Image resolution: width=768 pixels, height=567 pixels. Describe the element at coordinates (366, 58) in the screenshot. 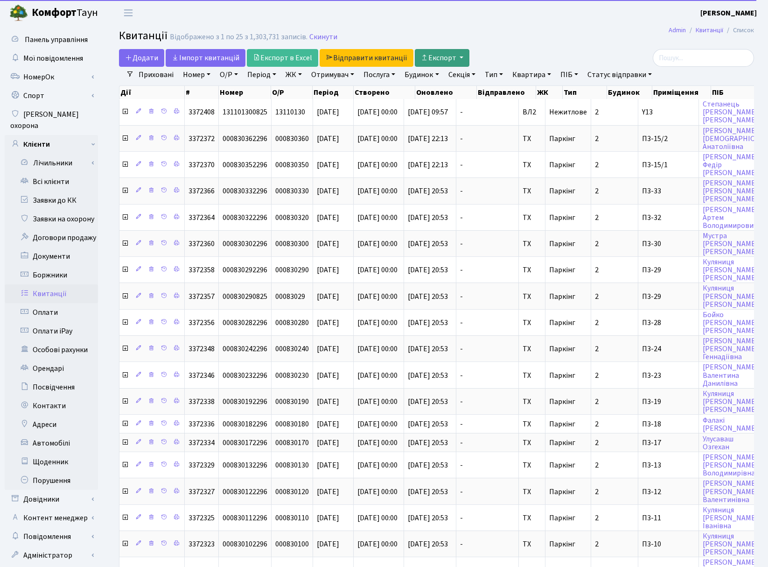

I see `a: Відправити квитанції` at that location.